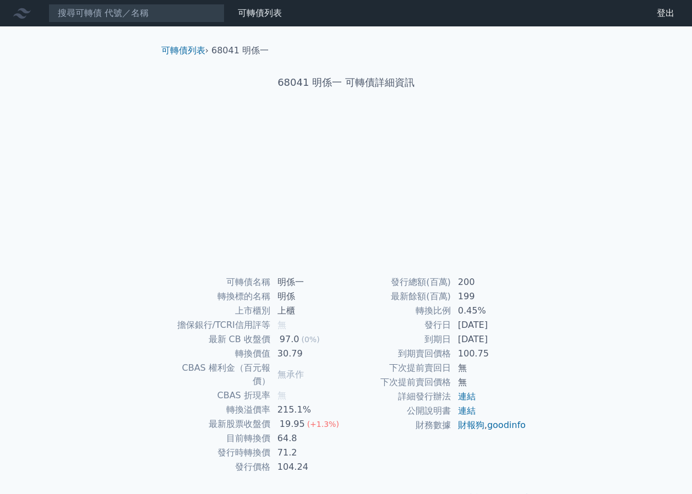 This screenshot has height=494, width=692. Describe the element at coordinates (218, 453) in the screenshot. I see `td: 發行時轉換價` at that location.